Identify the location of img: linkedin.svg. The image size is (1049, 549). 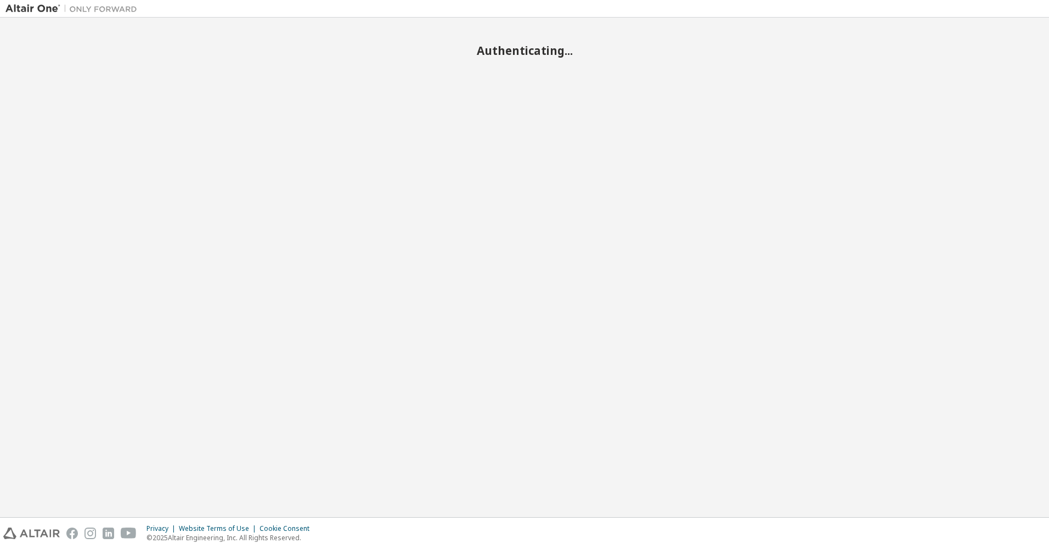
(108, 533).